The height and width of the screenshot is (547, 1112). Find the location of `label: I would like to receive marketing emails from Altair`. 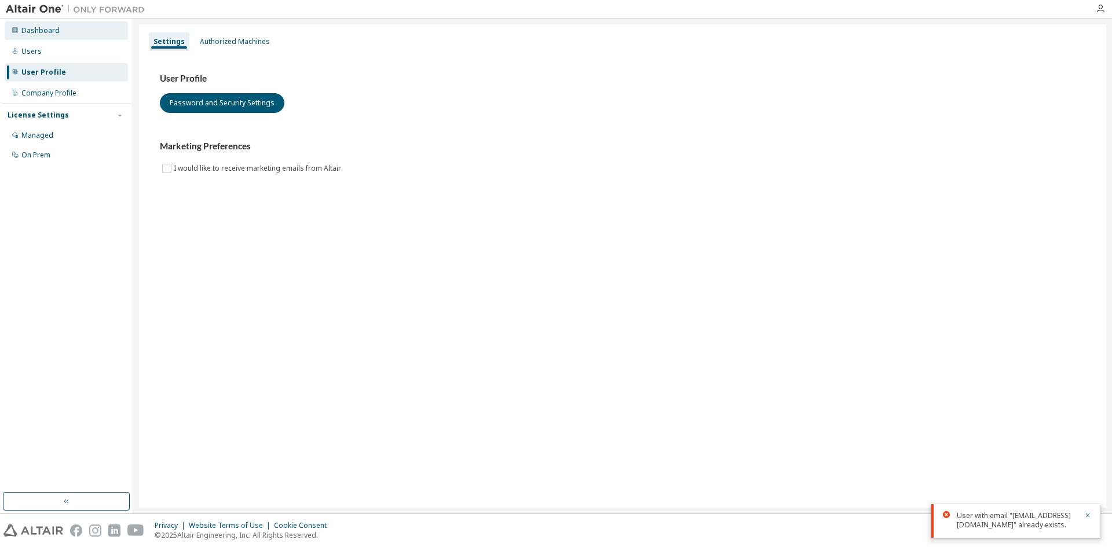

label: I would like to receive marketing emails from Altair is located at coordinates (258, 169).